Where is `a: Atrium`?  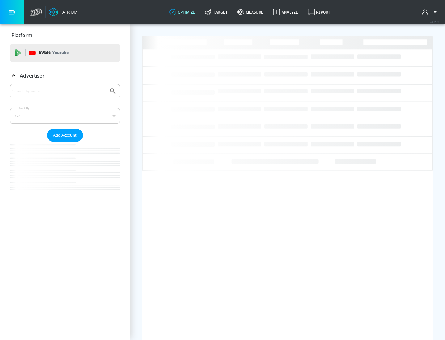
a: Atrium is located at coordinates (63, 12).